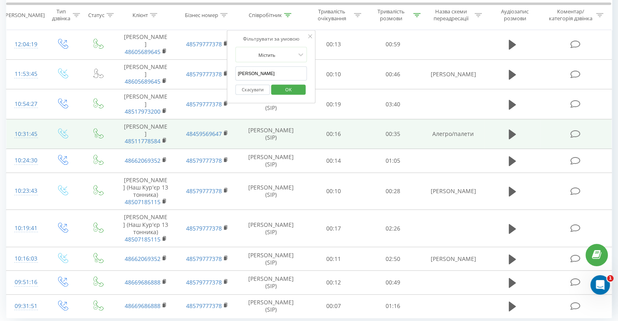 The height and width of the screenshot is (321, 618). I want to click on div: Тип дзвінка, so click(60, 15).